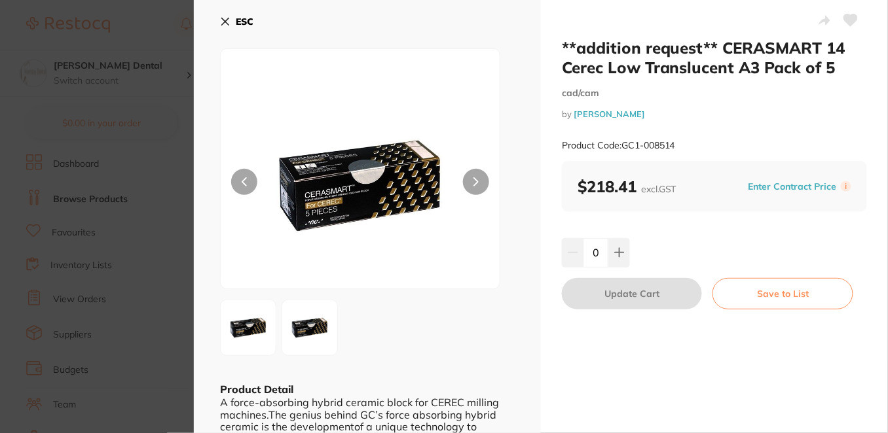 The image size is (888, 433). What do you see at coordinates (632, 294) in the screenshot?
I see `button: Update Cart` at bounding box center [632, 294].